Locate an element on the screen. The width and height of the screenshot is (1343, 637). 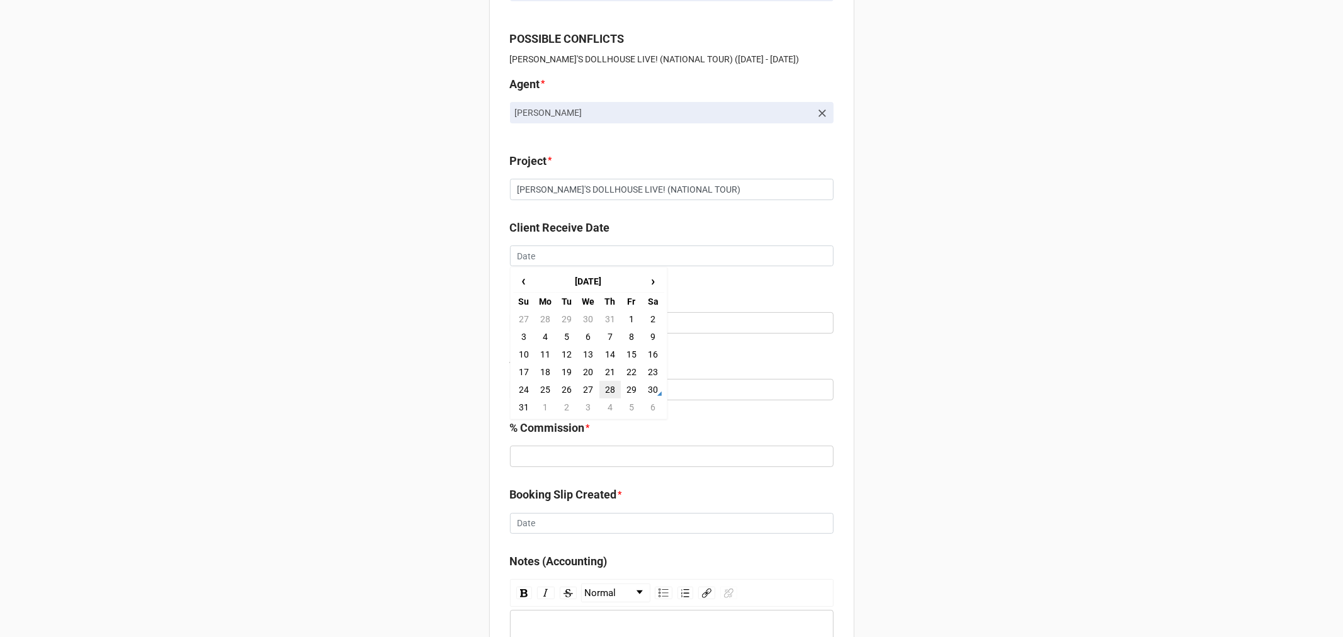
td: 17 is located at coordinates (524, 372).